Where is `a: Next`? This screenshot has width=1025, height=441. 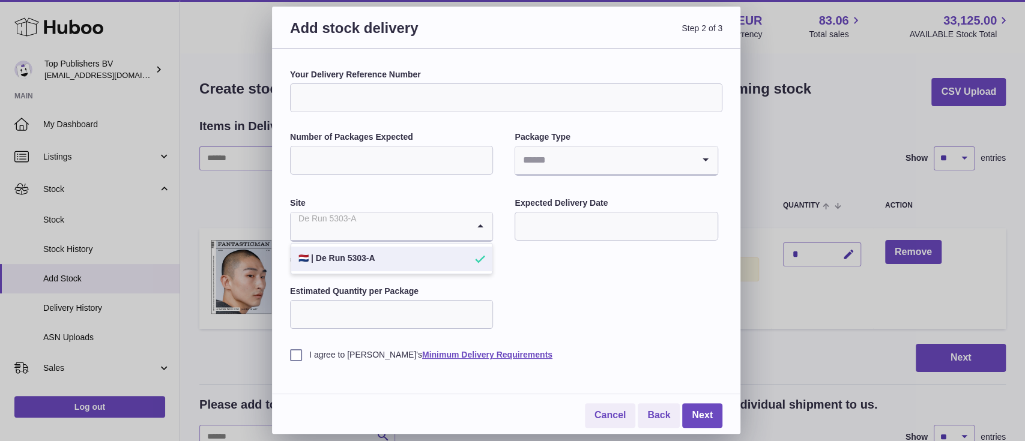 a: Next is located at coordinates (702, 415).